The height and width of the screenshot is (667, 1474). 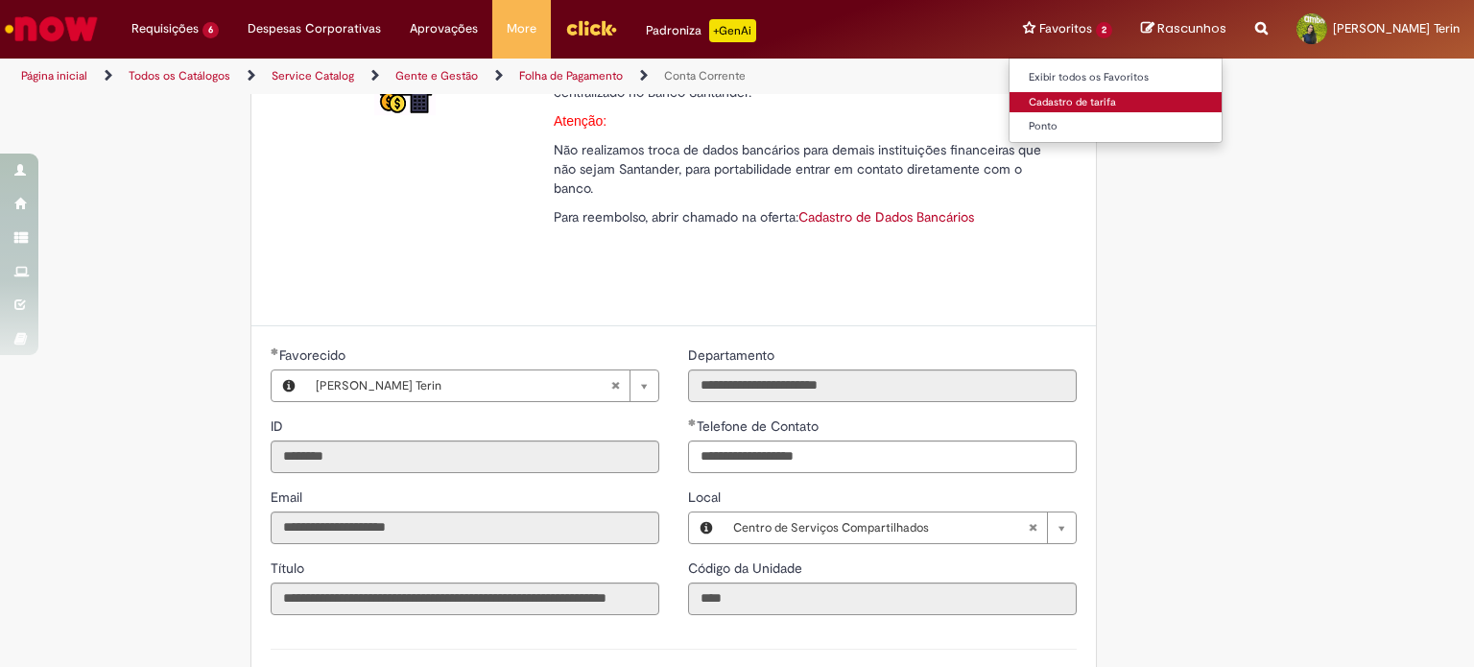 I want to click on a: Conta Corrente, so click(x=704, y=76).